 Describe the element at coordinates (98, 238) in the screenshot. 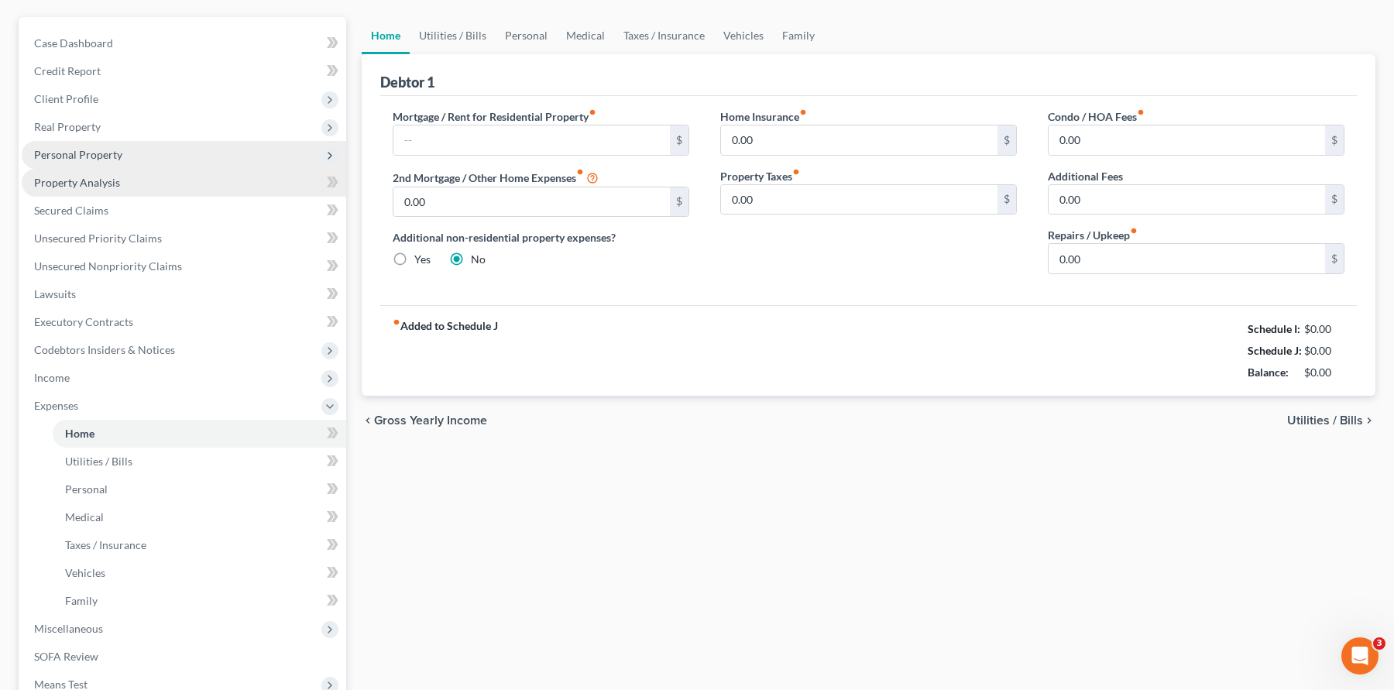

I see `span: Unsecured Priority Claims` at that location.